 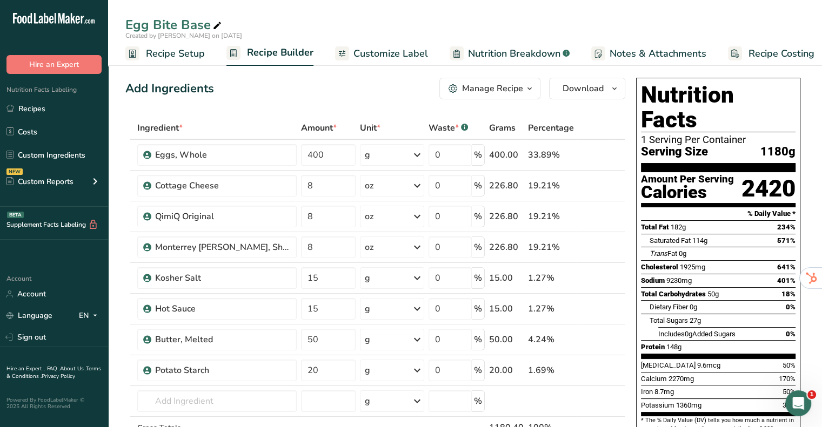 I want to click on div: Custom Reports, so click(x=40, y=181).